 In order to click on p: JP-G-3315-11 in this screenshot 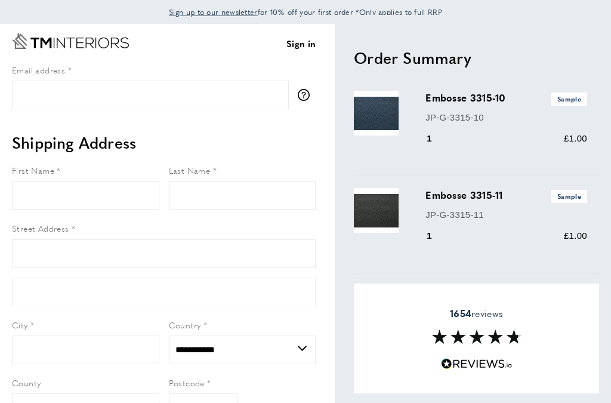, I will do `click(506, 215)`.